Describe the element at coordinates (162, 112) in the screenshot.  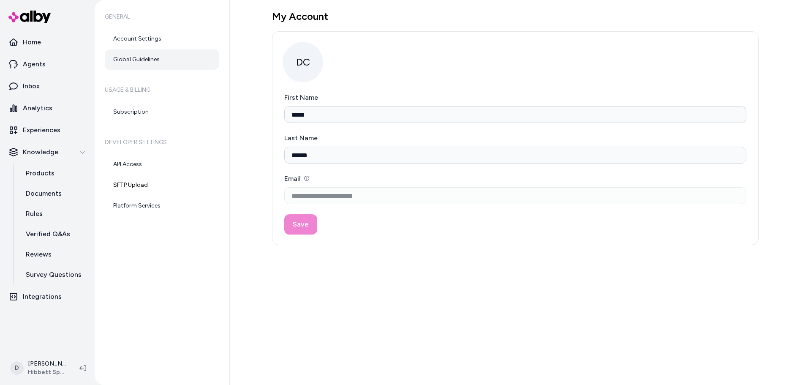
I see `a: Subscription` at that location.